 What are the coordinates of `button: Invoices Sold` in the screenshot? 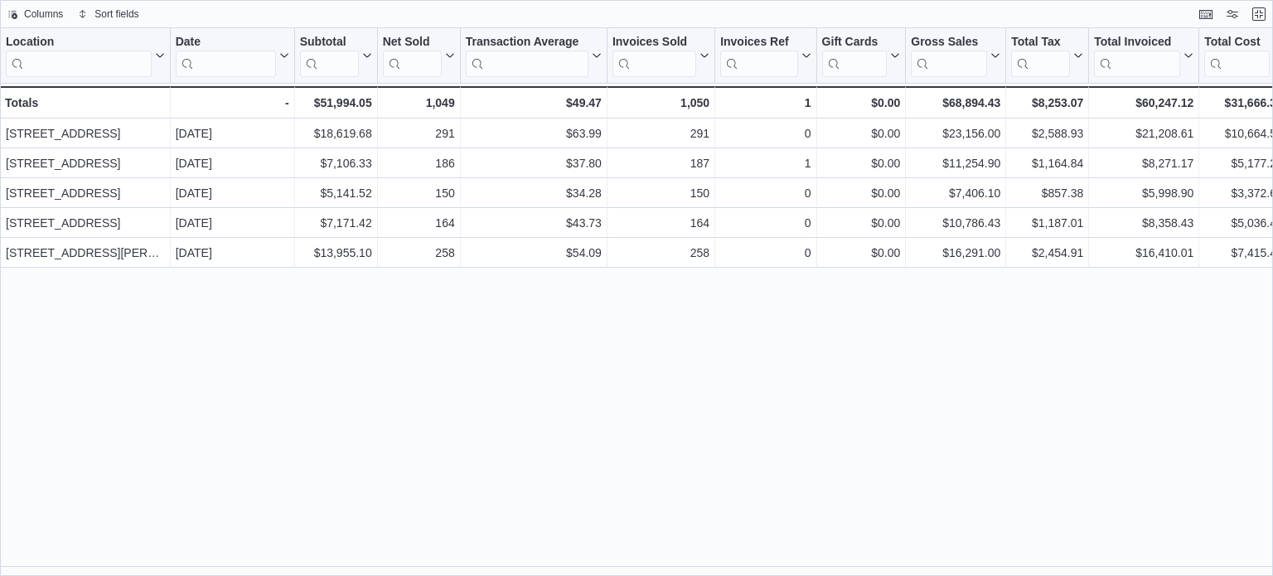 It's located at (661, 56).